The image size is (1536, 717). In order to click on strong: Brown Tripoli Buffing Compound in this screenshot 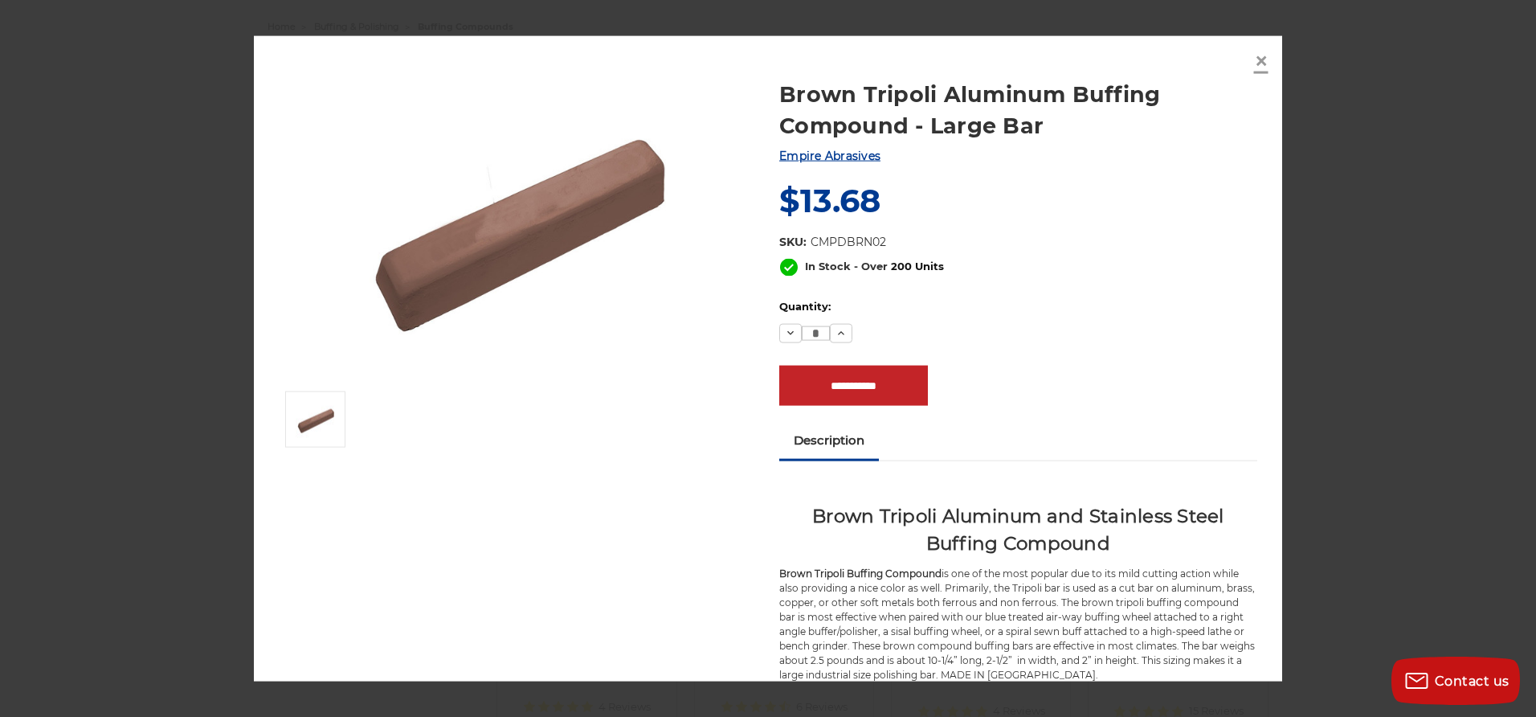, I will do `click(861, 572)`.